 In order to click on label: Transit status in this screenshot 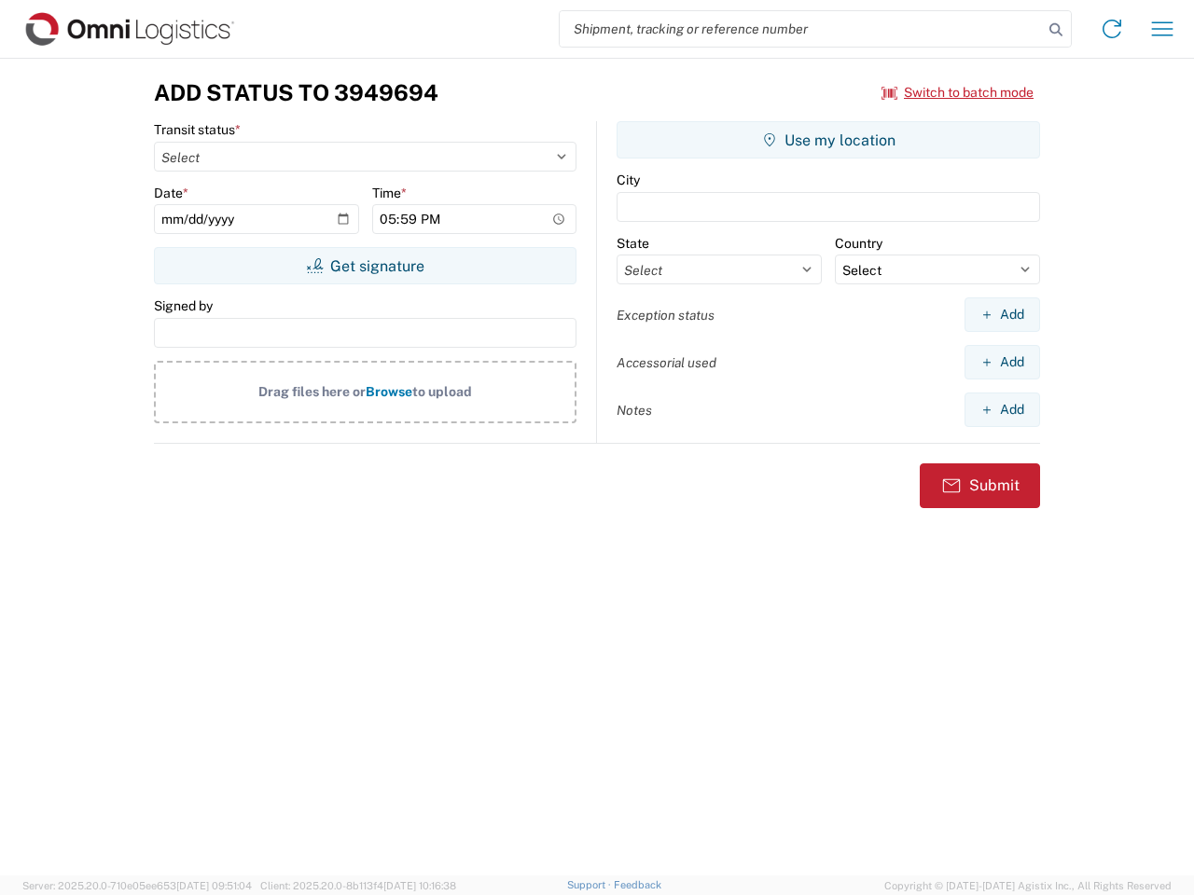, I will do `click(197, 130)`.